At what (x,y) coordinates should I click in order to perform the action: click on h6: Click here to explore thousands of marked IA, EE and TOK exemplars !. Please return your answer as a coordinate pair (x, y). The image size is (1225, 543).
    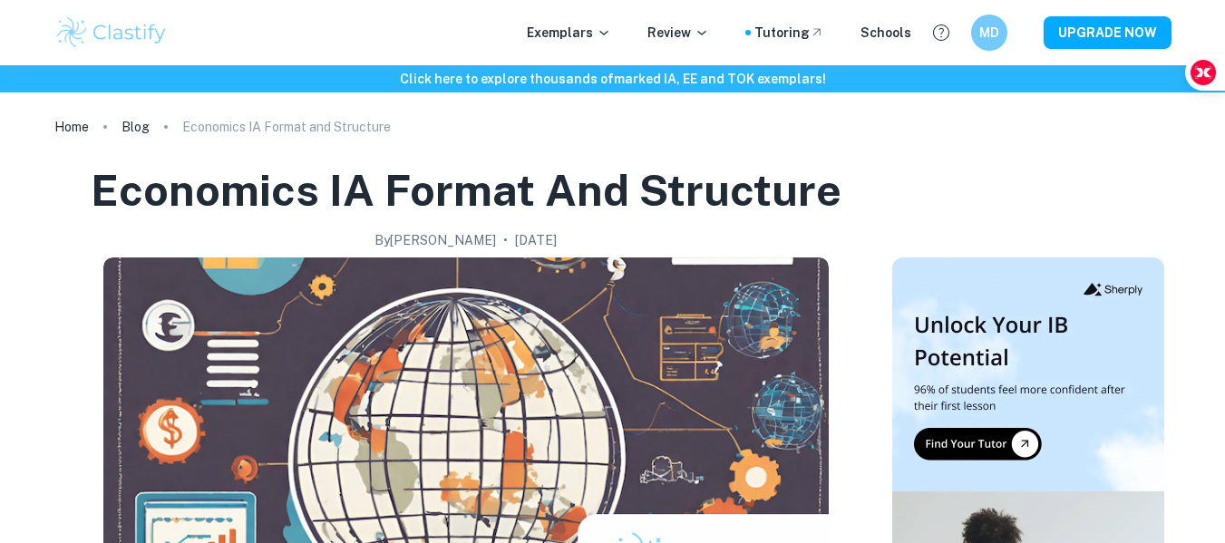
    Looking at the image, I should click on (612, 79).